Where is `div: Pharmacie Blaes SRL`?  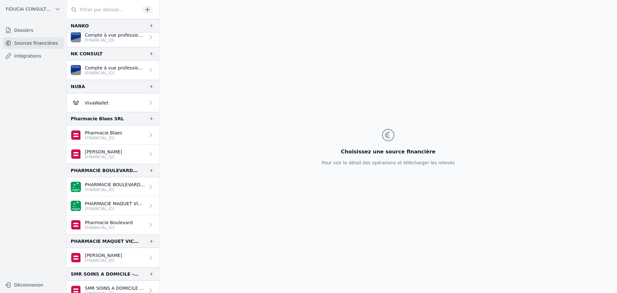 div: Pharmacie Blaes SRL is located at coordinates (97, 119).